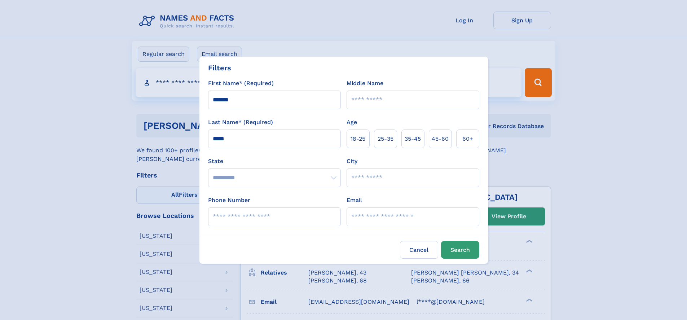 This screenshot has width=687, height=320. What do you see at coordinates (229, 200) in the screenshot?
I see `label: Phone Number` at bounding box center [229, 200].